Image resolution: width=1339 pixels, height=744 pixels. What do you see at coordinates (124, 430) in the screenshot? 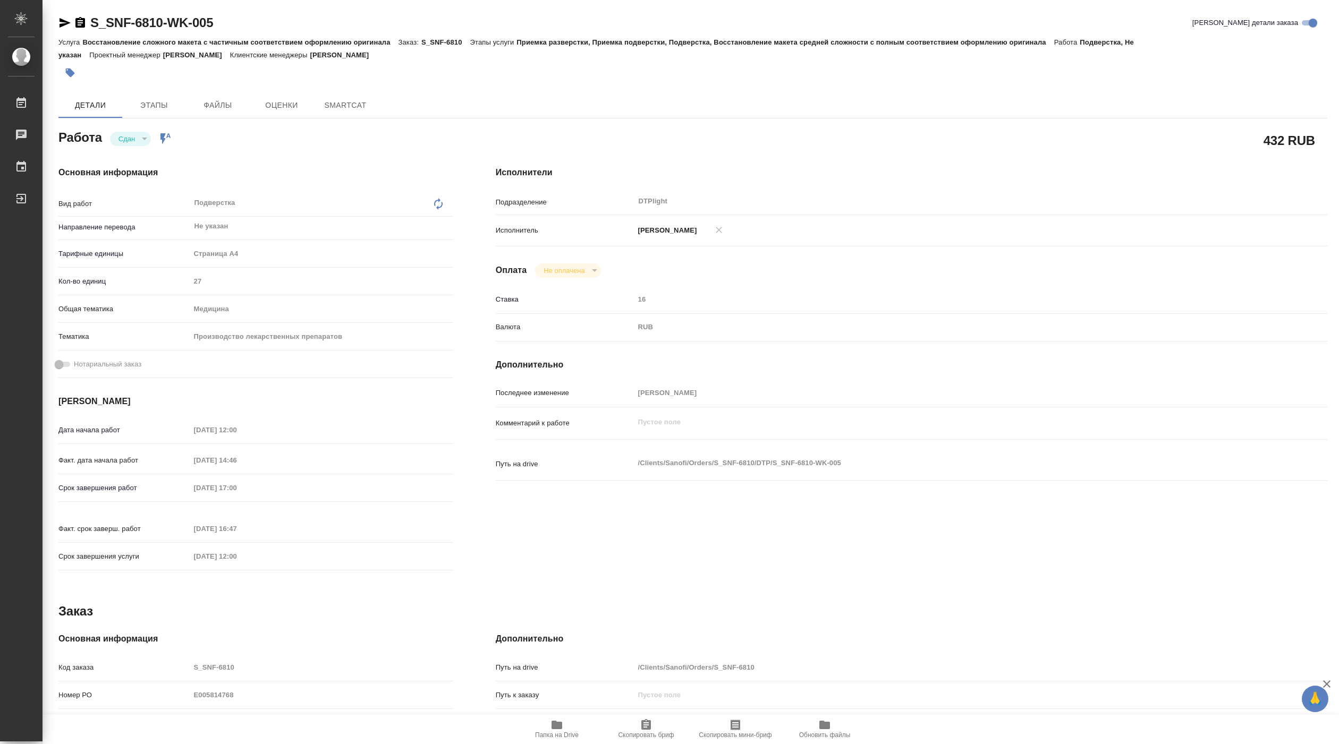
I see `p: Дата начала работ` at bounding box center [124, 430].